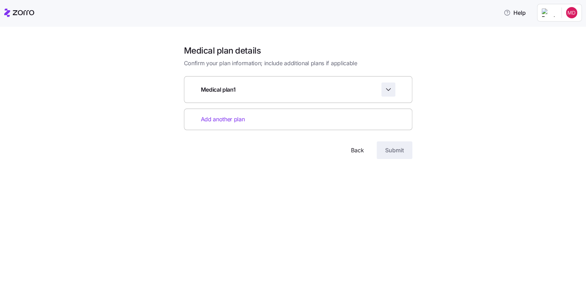 This screenshot has width=586, height=281. Describe the element at coordinates (394, 150) in the screenshot. I see `span: Submit` at that location.